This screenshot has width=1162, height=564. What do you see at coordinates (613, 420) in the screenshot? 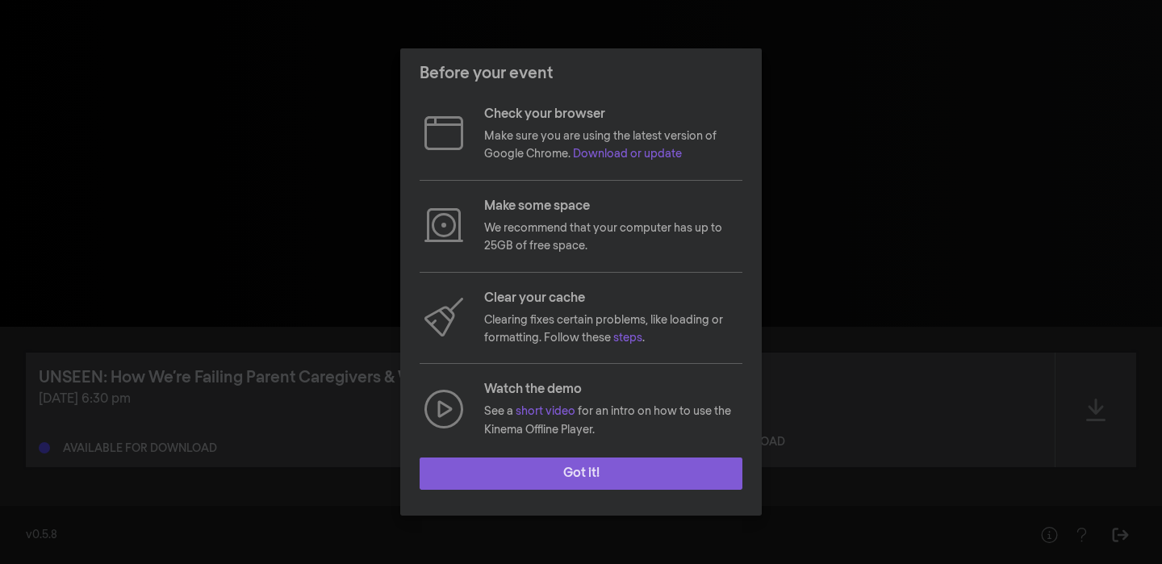
I see `p: See a for an intro on how to use the Kinema Offline Player.` at bounding box center [613, 420].